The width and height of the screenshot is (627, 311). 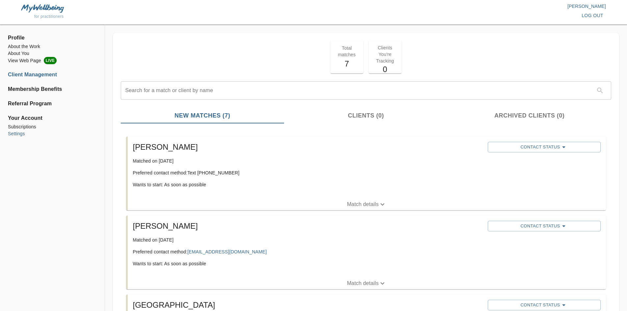 I want to click on li: Client Management, so click(x=52, y=75).